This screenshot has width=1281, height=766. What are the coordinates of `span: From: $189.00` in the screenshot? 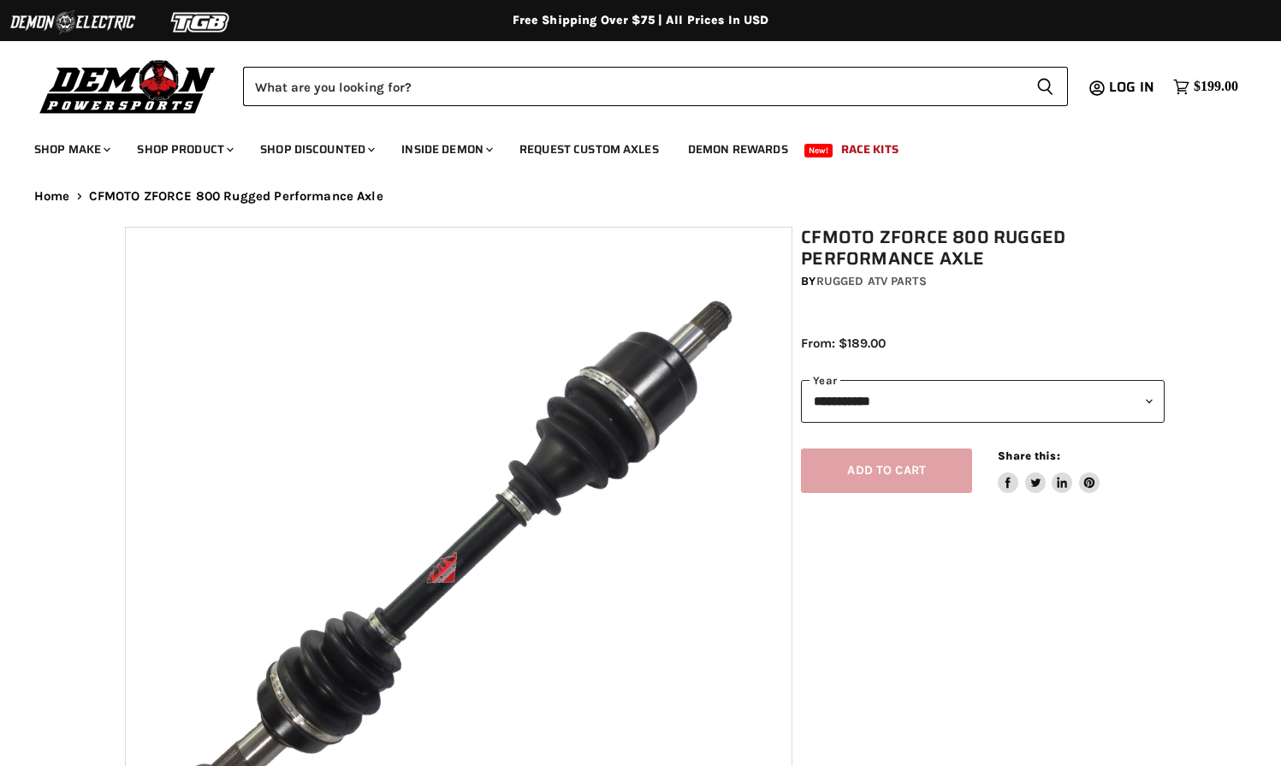 It's located at (843, 343).